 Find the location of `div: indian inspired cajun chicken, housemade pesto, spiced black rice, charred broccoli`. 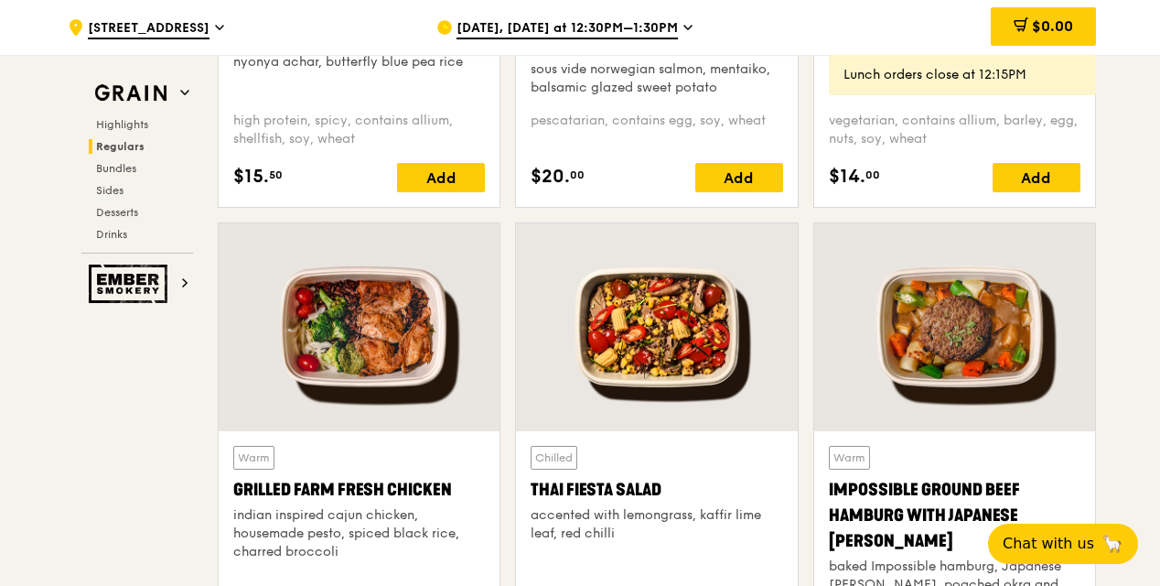

div: indian inspired cajun chicken, housemade pesto, spiced black rice, charred broccoli is located at coordinates (359, 533).